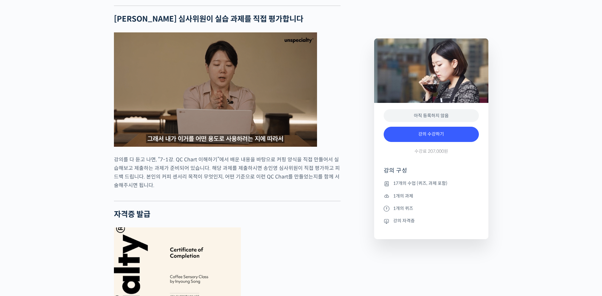 Image resolution: width=602 pixels, height=296 pixels. I want to click on li: 강의 자격증, so click(431, 221).